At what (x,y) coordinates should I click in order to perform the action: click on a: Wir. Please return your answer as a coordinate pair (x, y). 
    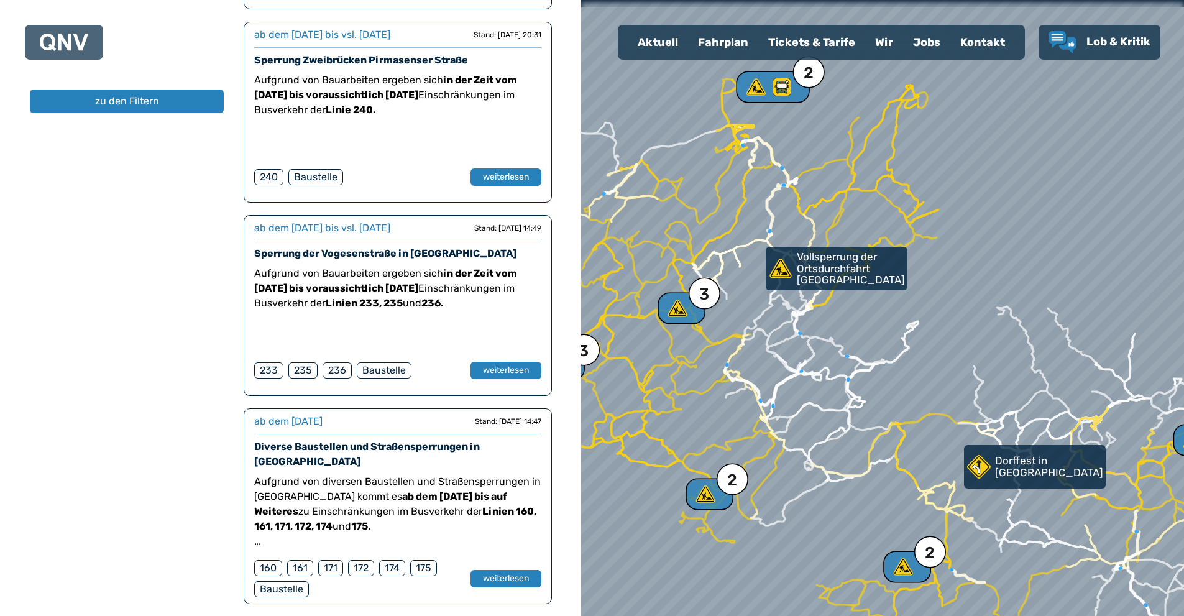
    Looking at the image, I should click on (884, 42).